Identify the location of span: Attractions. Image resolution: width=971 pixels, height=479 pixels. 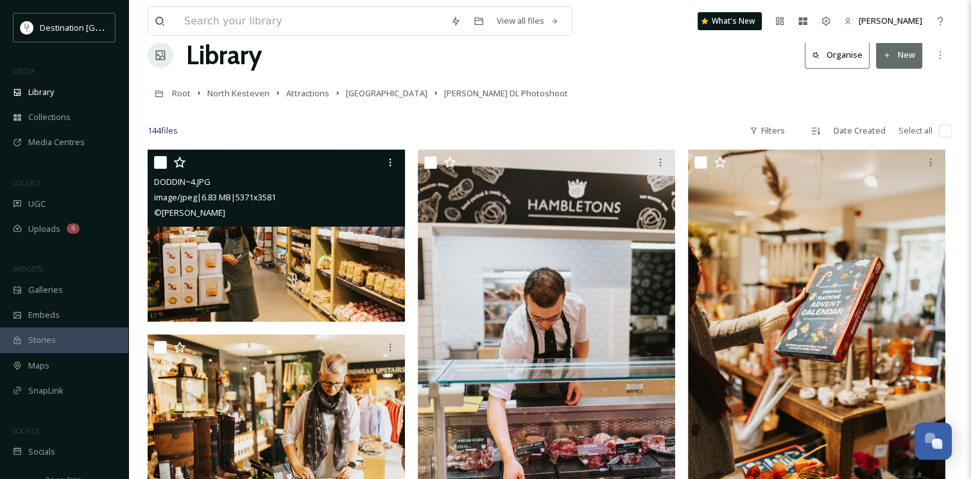
(307, 93).